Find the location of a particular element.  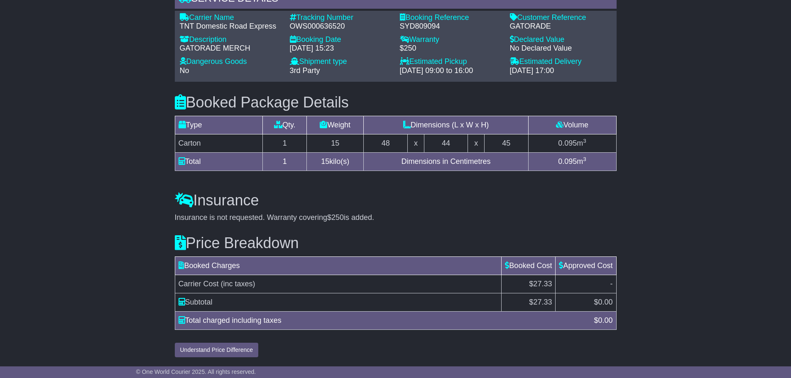

div: $250 is located at coordinates (450, 49).